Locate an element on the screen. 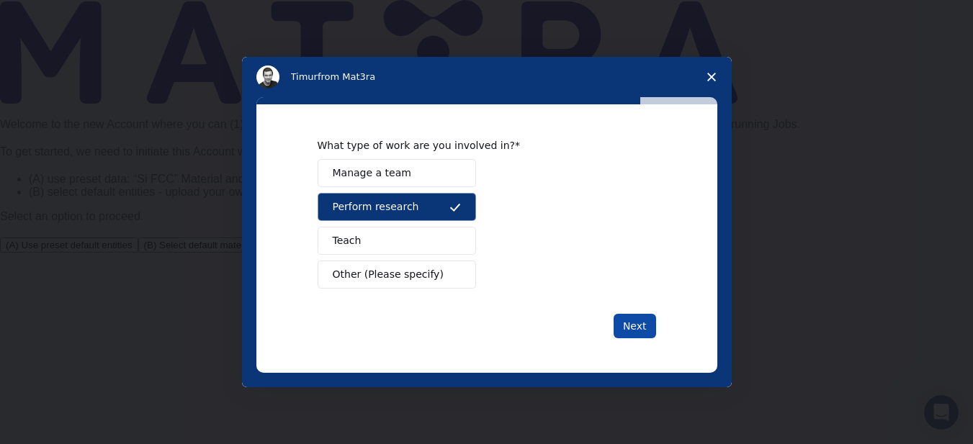  button: Other (Please specify) is located at coordinates (397, 274).